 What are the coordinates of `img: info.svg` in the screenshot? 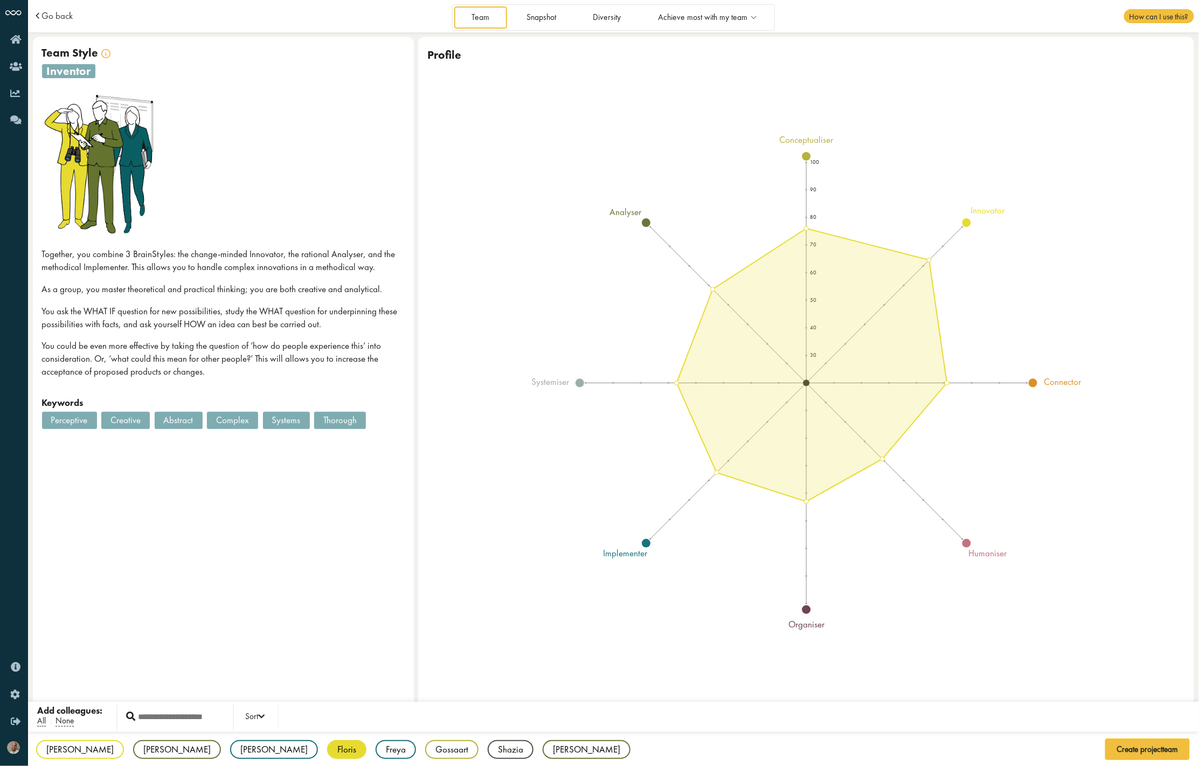 It's located at (106, 53).